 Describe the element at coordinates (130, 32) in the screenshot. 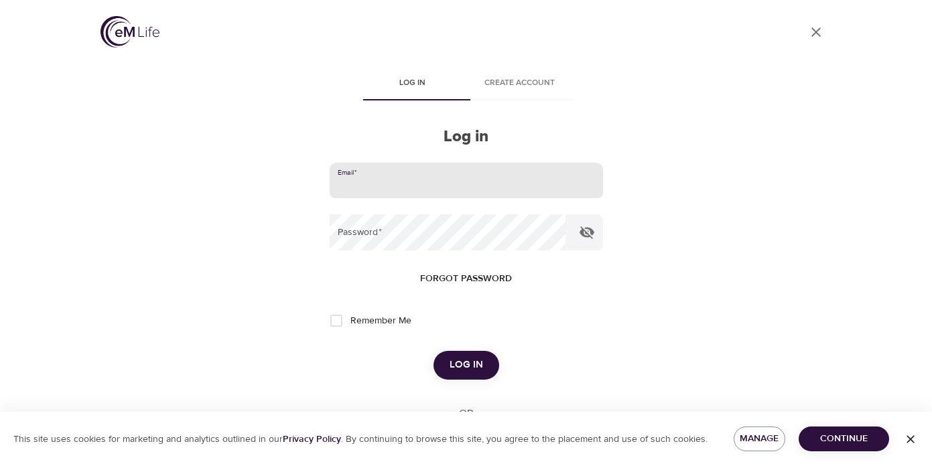

I see `img: logo` at that location.